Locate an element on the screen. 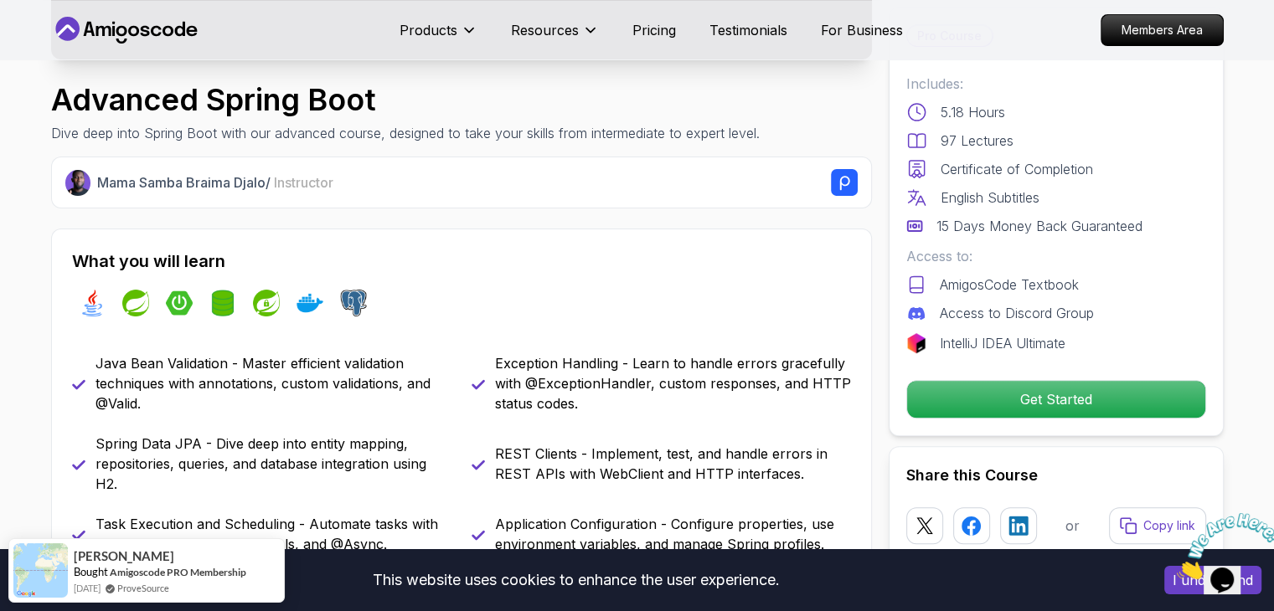 The image size is (1274, 611). img: h2 logo is located at coordinates (397, 303).